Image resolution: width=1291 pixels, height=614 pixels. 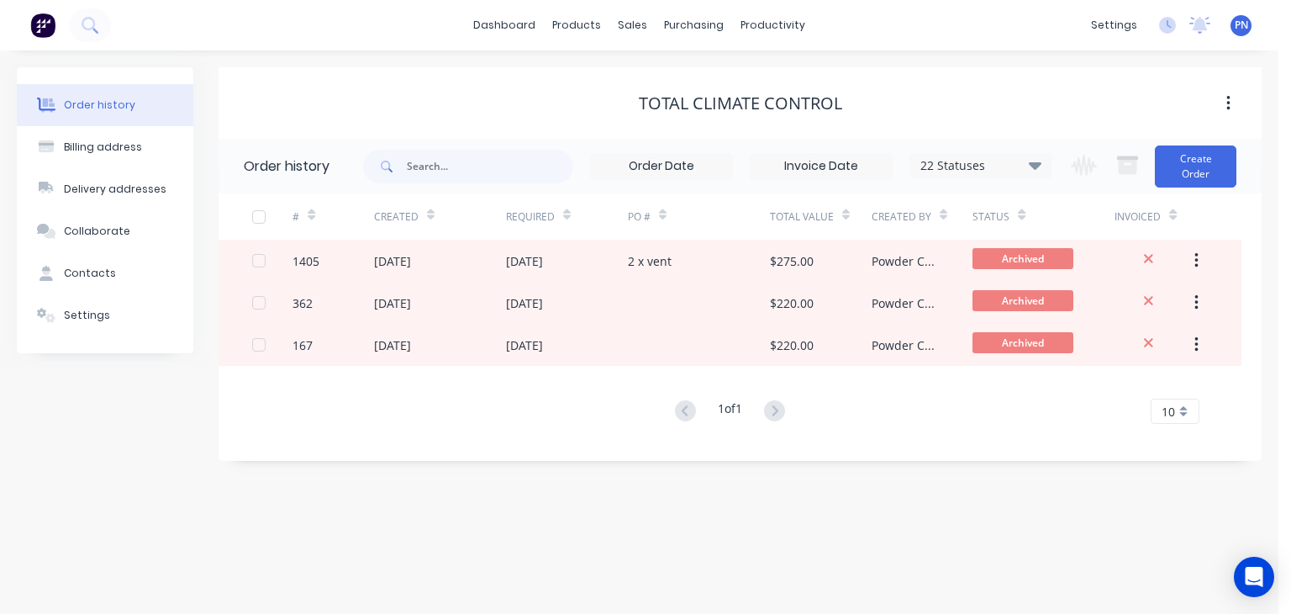 I want to click on button: Billing address, so click(x=105, y=147).